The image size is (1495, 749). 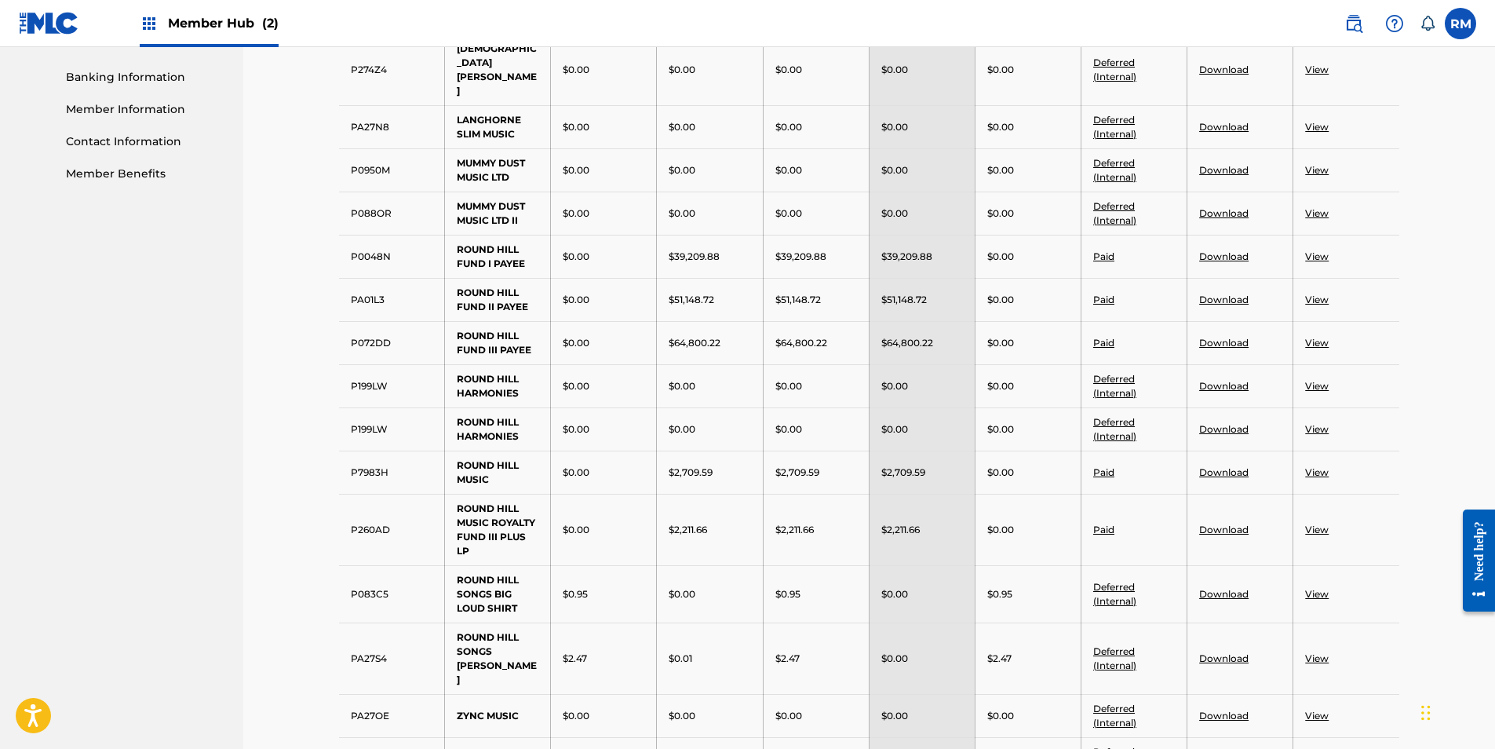 I want to click on td: ROUND HILL FUND III PAYEE, so click(x=497, y=342).